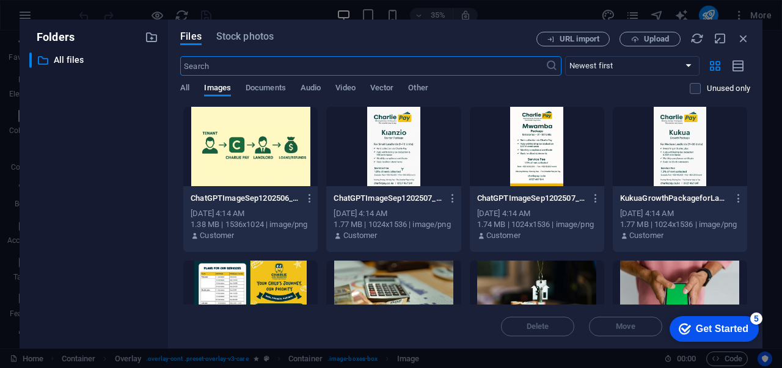  Describe the element at coordinates (532, 199) in the screenshot. I see `p: ChatGPTImageSep1202507_10_34PM-Cbu_Yz6sKNKeeaksWcvNbg.png` at that location.